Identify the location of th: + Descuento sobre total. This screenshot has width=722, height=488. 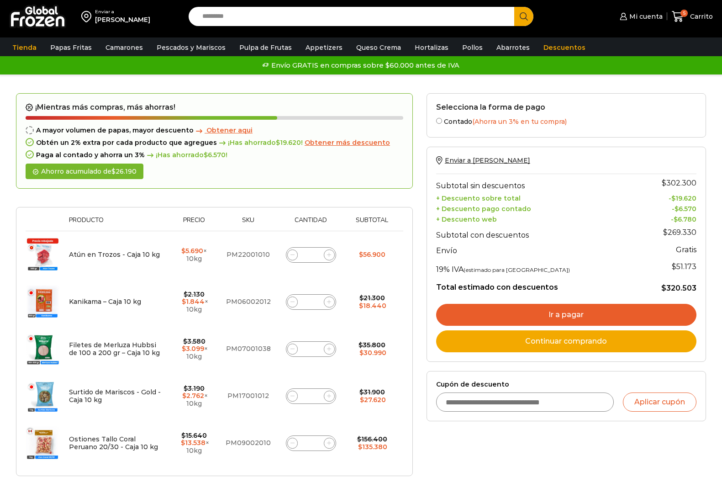
(536, 197).